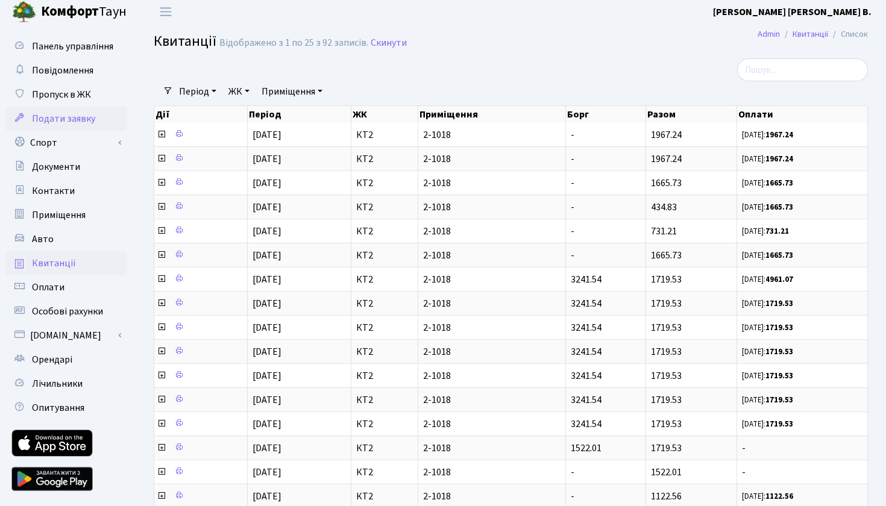 This screenshot has width=886, height=506. I want to click on a: Подати заявку, so click(66, 119).